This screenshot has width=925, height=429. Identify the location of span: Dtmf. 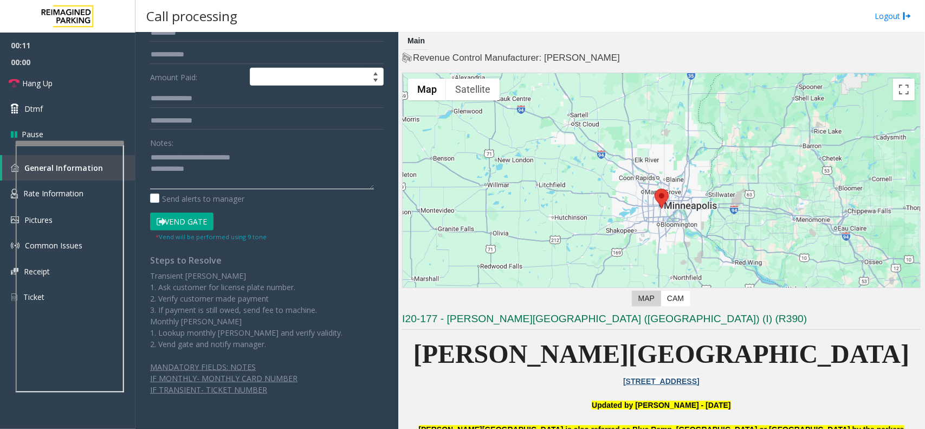
(34, 108).